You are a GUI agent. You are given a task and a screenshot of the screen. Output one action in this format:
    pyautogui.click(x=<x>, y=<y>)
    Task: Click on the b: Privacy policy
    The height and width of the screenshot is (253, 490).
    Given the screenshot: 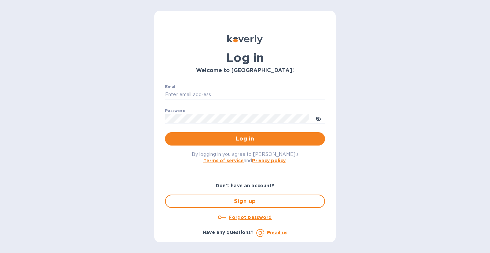 What is the action you would take?
    pyautogui.click(x=268, y=160)
    